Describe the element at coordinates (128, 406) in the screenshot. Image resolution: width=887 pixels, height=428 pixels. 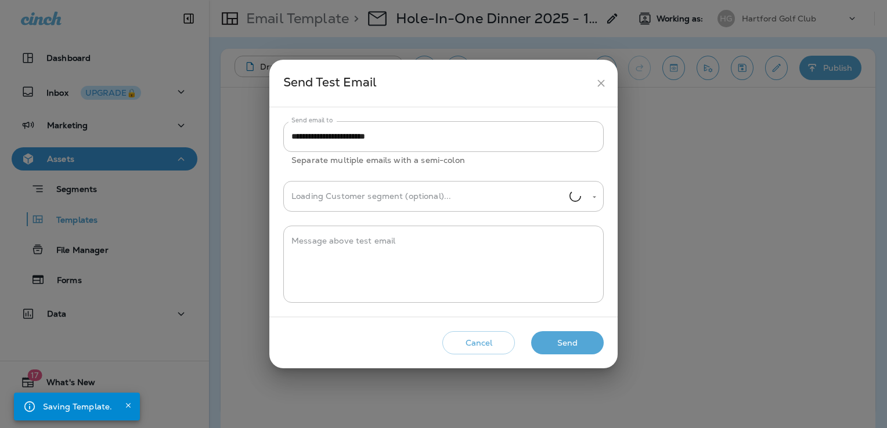
I see `button: Close` at that location.